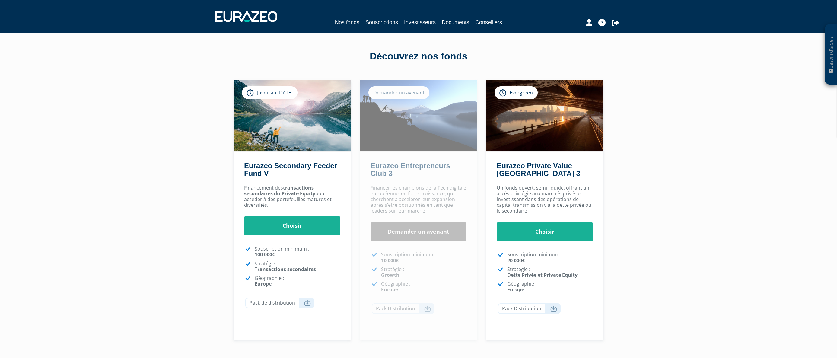 The height and width of the screenshot is (358, 837). What do you see at coordinates (390, 275) in the screenshot?
I see `strong: Growth` at bounding box center [390, 275].